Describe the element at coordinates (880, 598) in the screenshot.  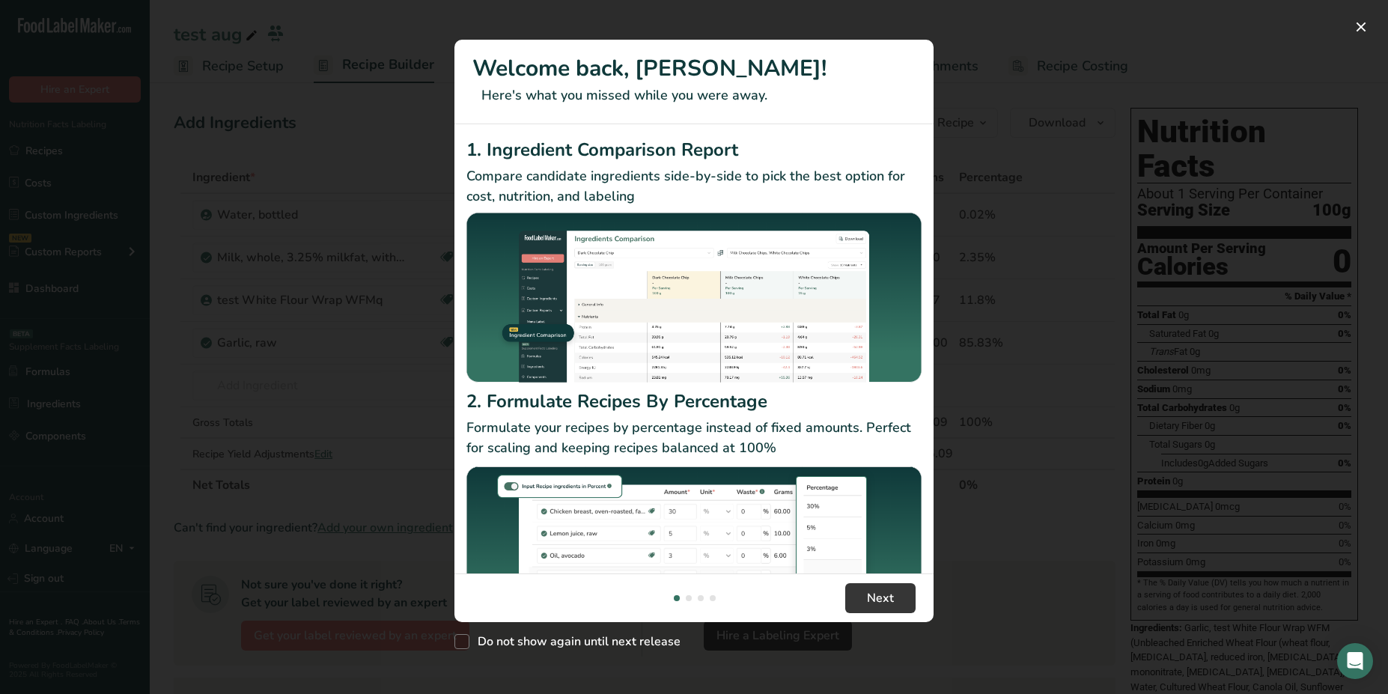
I see `span: Next` at that location.